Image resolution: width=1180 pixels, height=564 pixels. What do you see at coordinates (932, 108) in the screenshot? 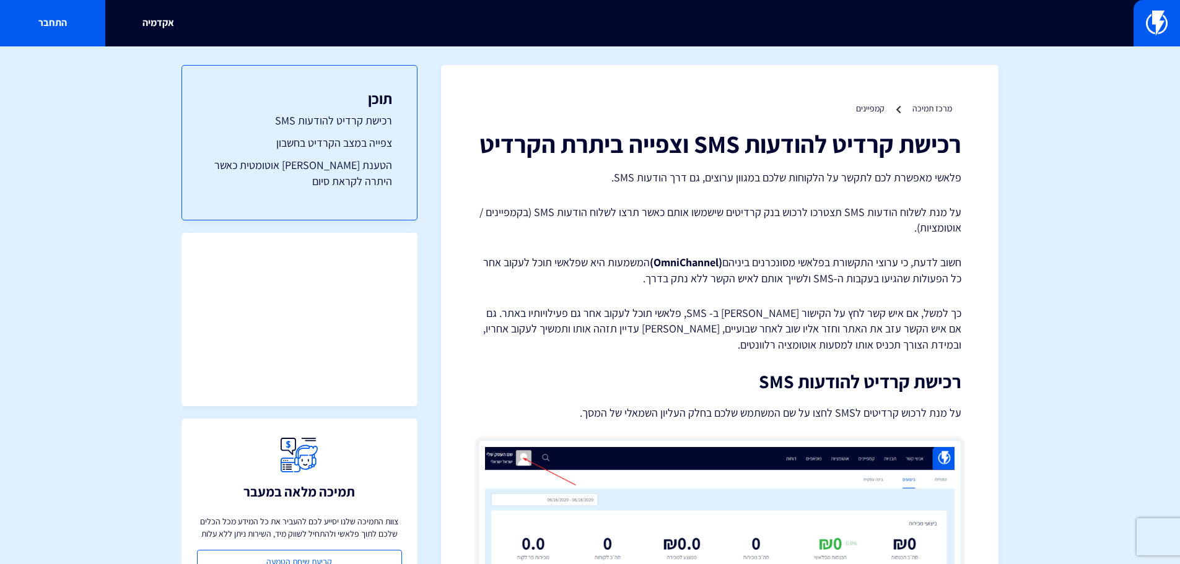
I see `a: מרכז תמיכה` at bounding box center [932, 108].